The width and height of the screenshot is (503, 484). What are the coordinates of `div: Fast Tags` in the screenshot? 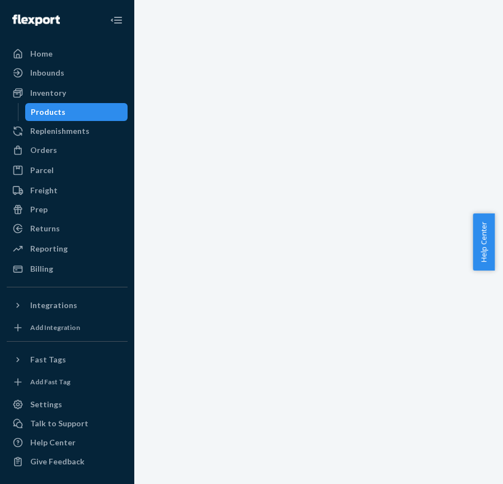 It's located at (48, 359).